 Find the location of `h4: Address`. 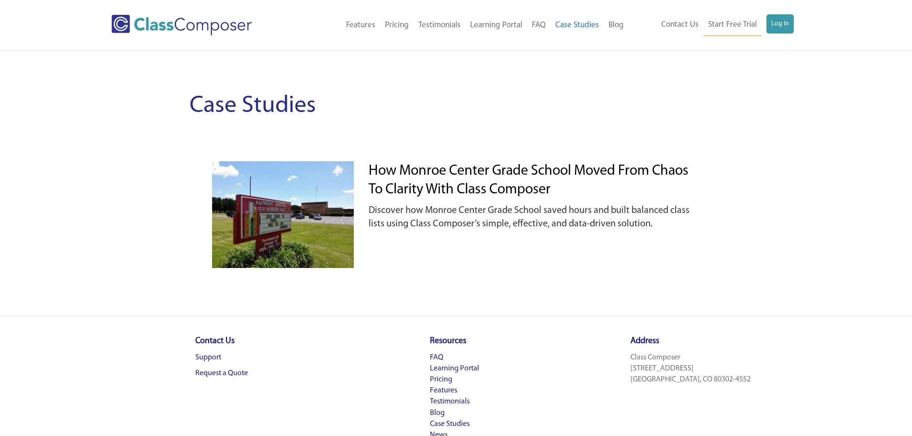

h4: Address is located at coordinates (690, 341).